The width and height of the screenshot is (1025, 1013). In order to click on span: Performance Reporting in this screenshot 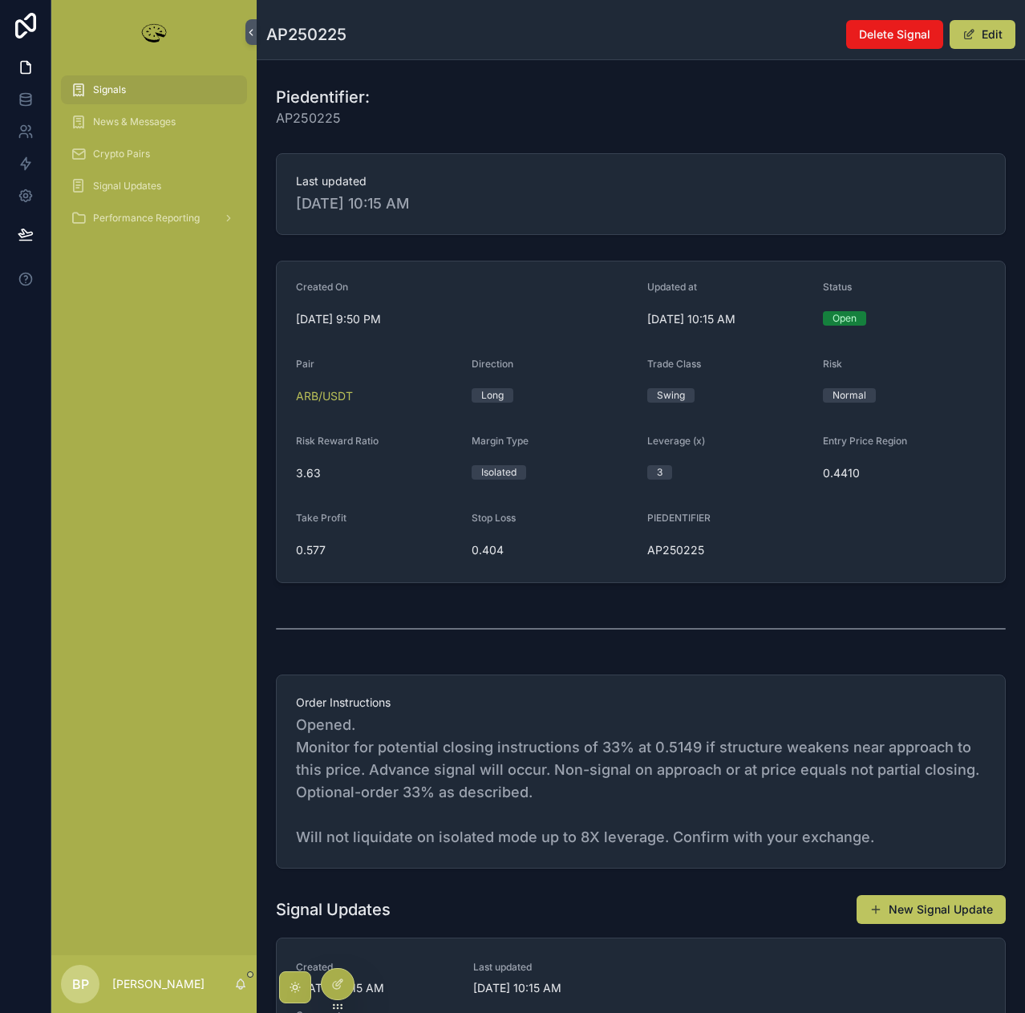, I will do `click(146, 218)`.